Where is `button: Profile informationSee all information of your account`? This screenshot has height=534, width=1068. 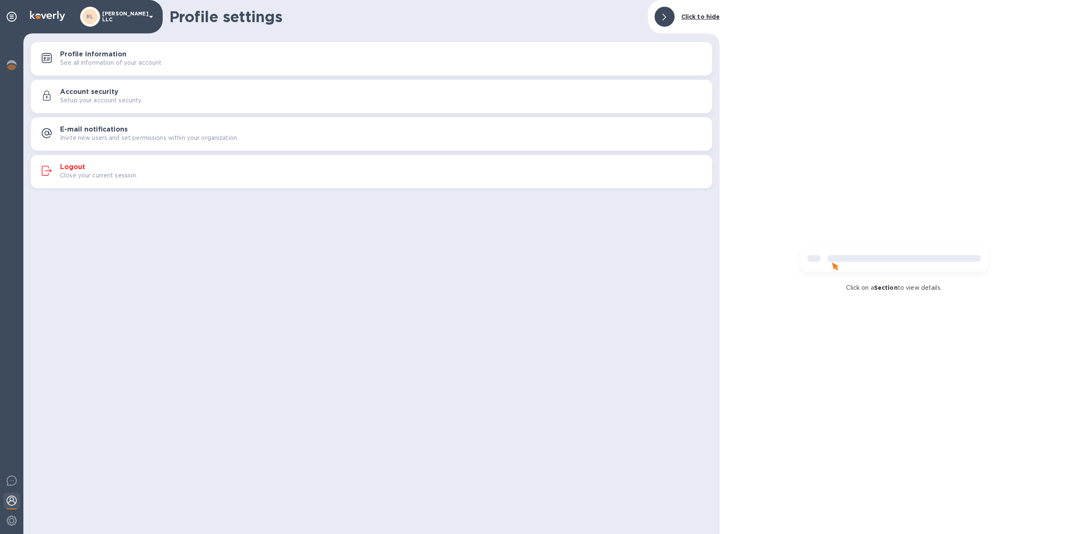 button: Profile informationSee all information of your account is located at coordinates (371, 59).